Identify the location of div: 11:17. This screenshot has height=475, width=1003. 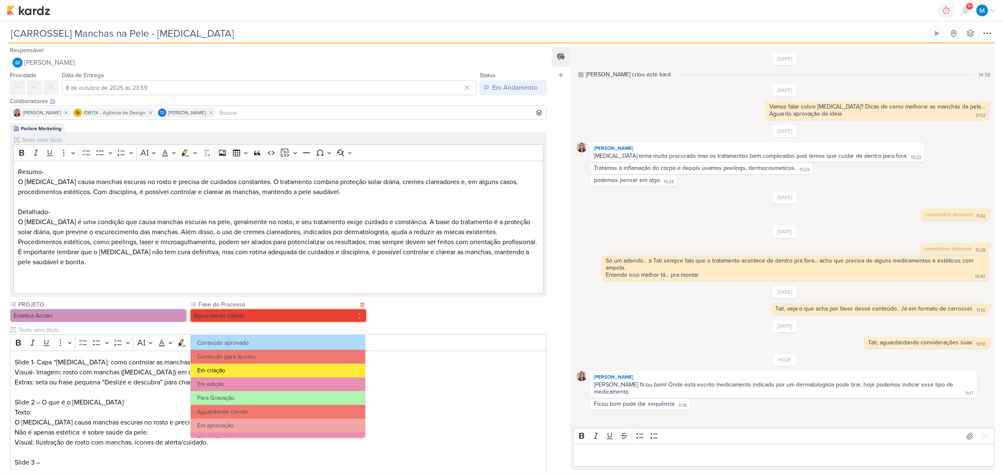
(969, 394).